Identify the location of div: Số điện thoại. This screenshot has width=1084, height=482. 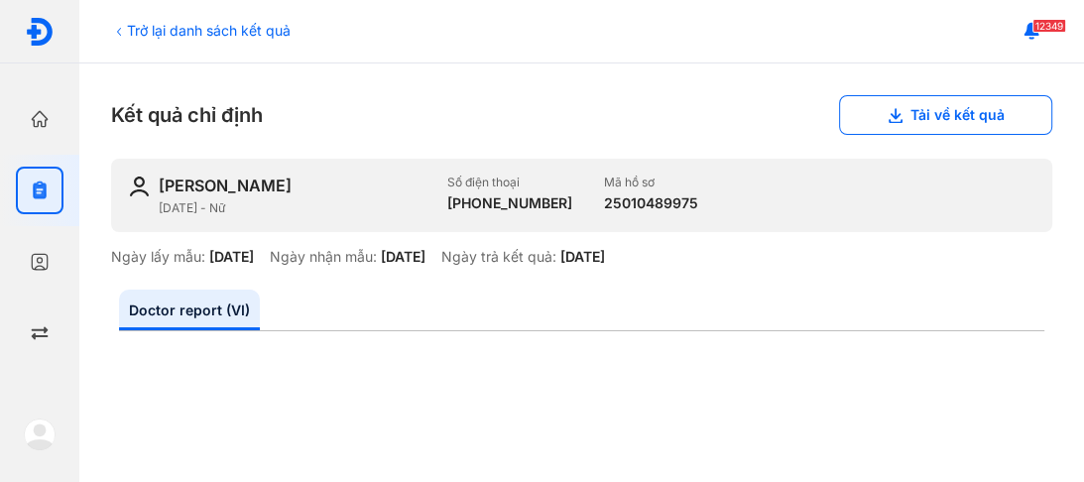
(510, 182).